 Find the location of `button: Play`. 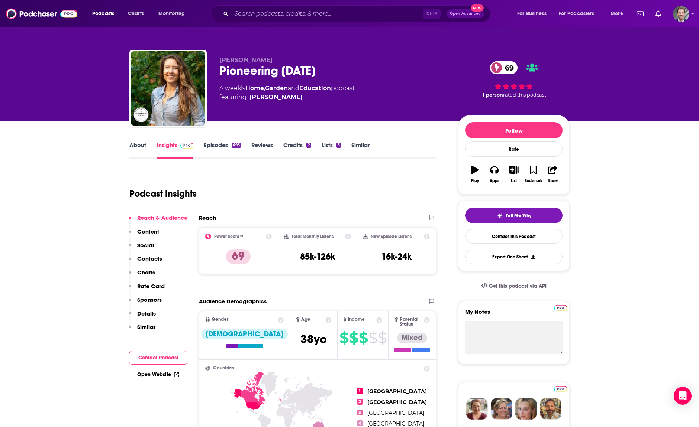

button: Play is located at coordinates (475, 174).